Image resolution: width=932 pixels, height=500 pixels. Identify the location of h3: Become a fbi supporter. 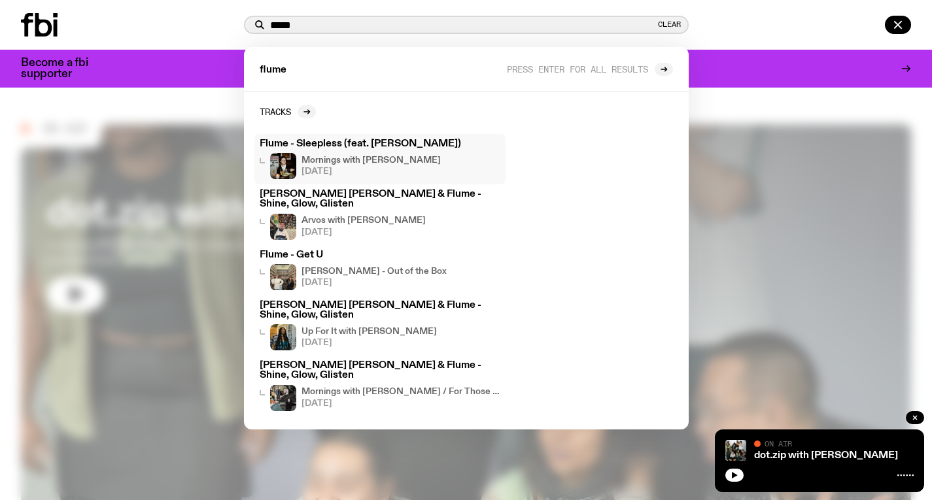
(63, 69).